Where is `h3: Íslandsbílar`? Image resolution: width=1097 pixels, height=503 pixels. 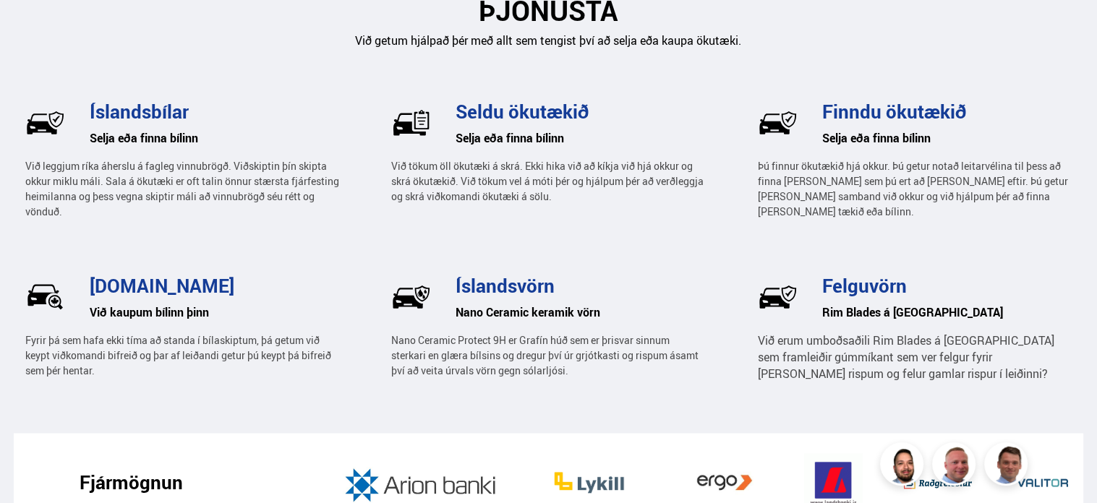 h3: Íslandsbílar is located at coordinates (214, 111).